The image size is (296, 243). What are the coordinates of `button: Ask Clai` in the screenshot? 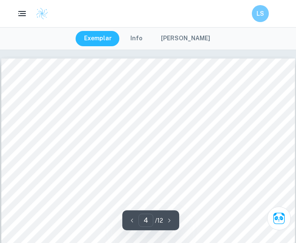 It's located at (279, 219).